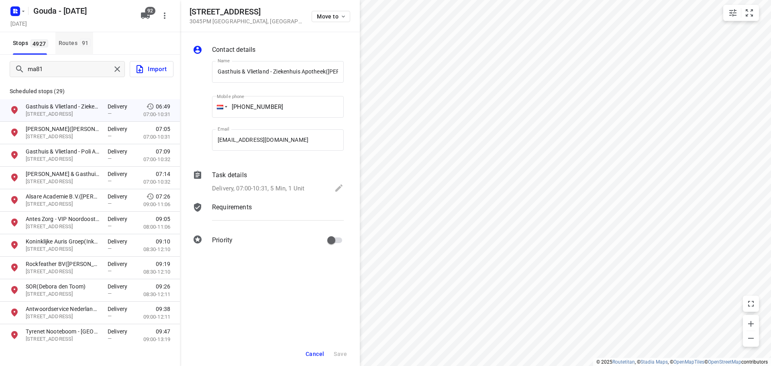 The image size is (771, 366). I want to click on p: Linker Rottekade 292, 3034CV, Rotterdam, NL, so click(63, 204).